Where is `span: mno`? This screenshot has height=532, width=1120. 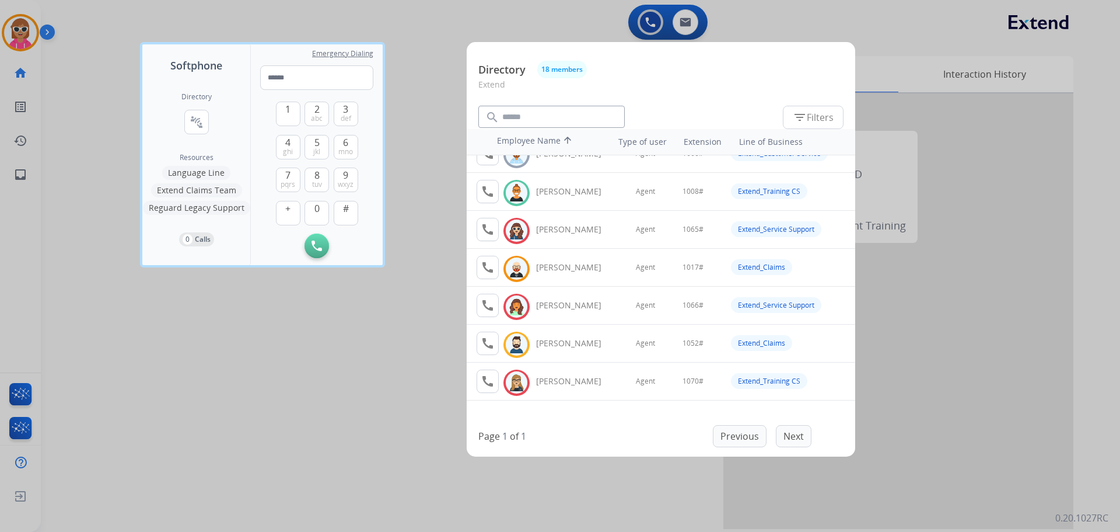
span: mno is located at coordinates (345, 152).